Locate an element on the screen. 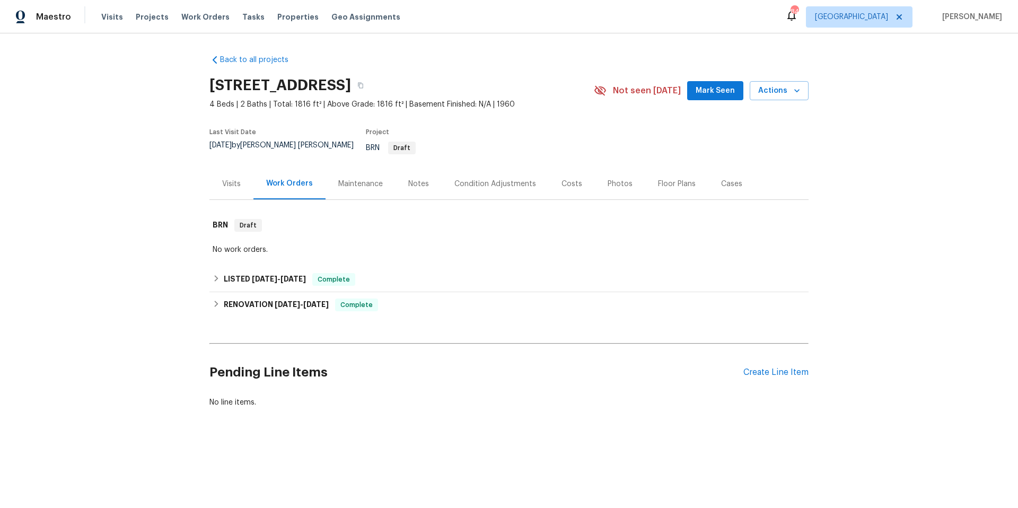  span: Project is located at coordinates (377, 132).